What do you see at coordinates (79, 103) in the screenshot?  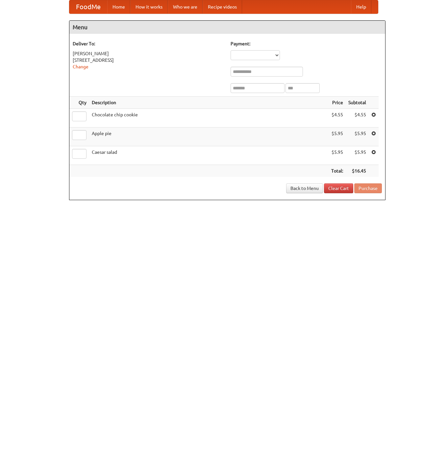 I see `th: Qty` at bounding box center [79, 103].